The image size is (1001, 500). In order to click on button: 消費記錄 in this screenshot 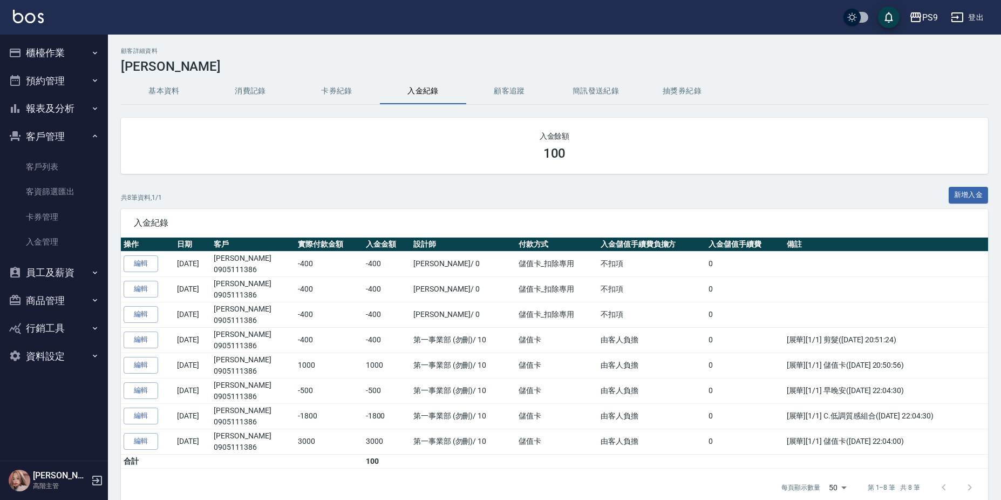, I will do `click(250, 91)`.